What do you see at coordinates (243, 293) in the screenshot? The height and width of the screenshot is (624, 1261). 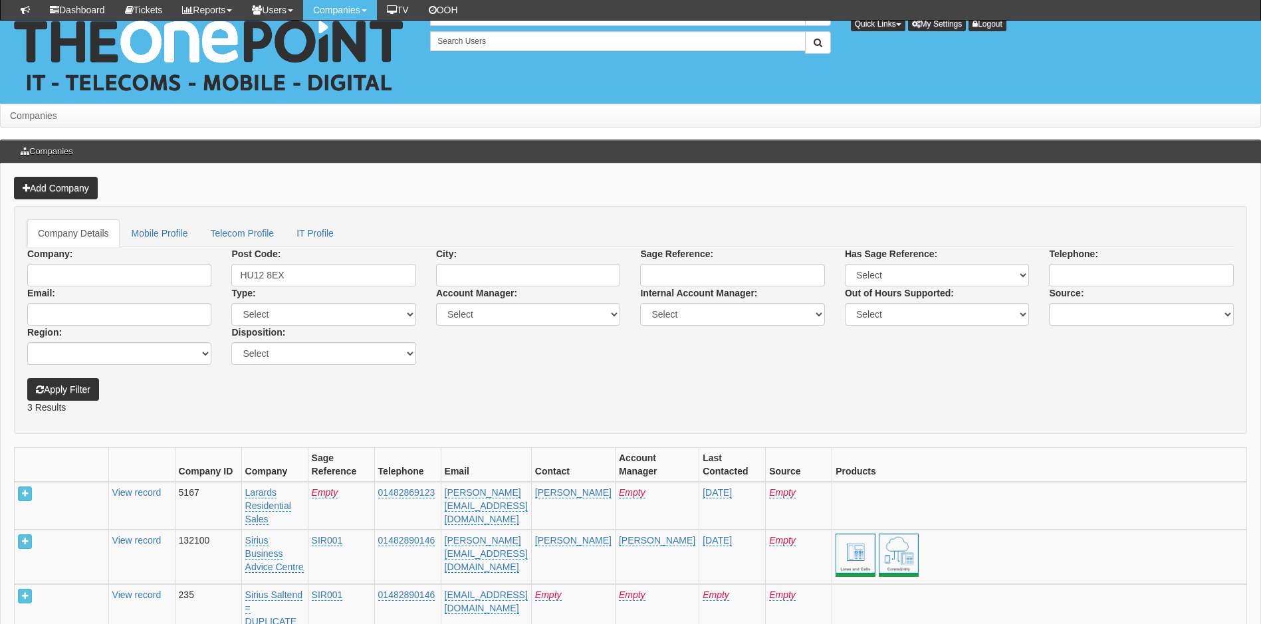 I see `label: Type:` at bounding box center [243, 293].